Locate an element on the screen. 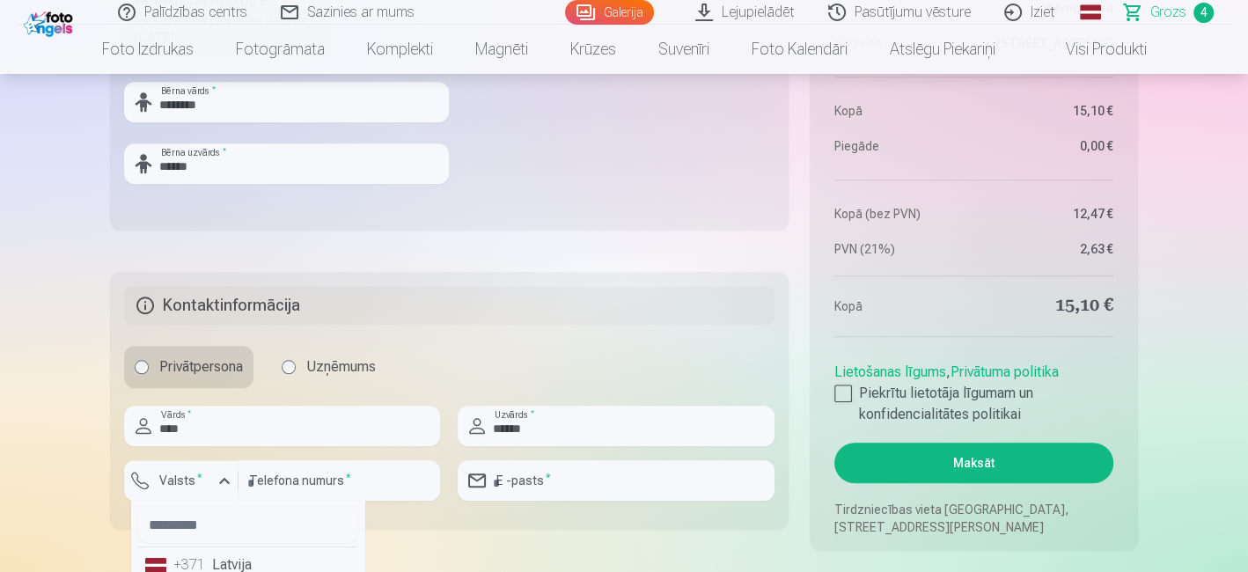 The height and width of the screenshot is (572, 1248). label: Valsts is located at coordinates (180, 480).